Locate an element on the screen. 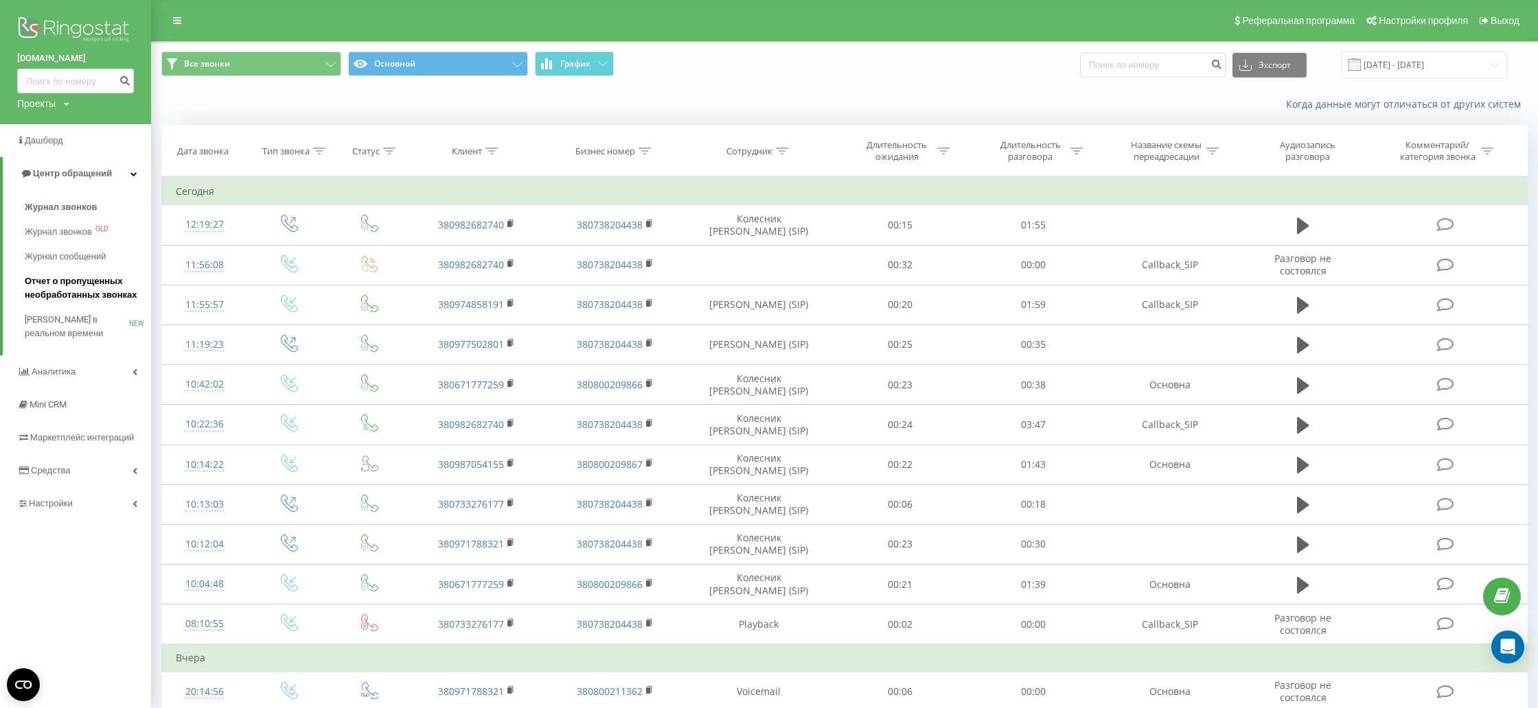 The width and height of the screenshot is (1538, 708). span: Выход is located at coordinates (1505, 21).